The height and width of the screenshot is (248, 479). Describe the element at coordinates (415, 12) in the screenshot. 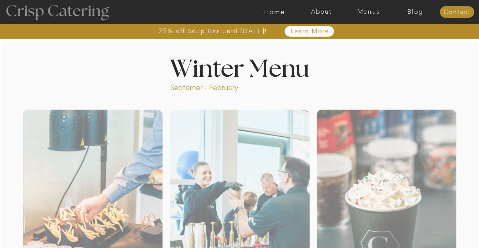

I see `a: Blog` at that location.